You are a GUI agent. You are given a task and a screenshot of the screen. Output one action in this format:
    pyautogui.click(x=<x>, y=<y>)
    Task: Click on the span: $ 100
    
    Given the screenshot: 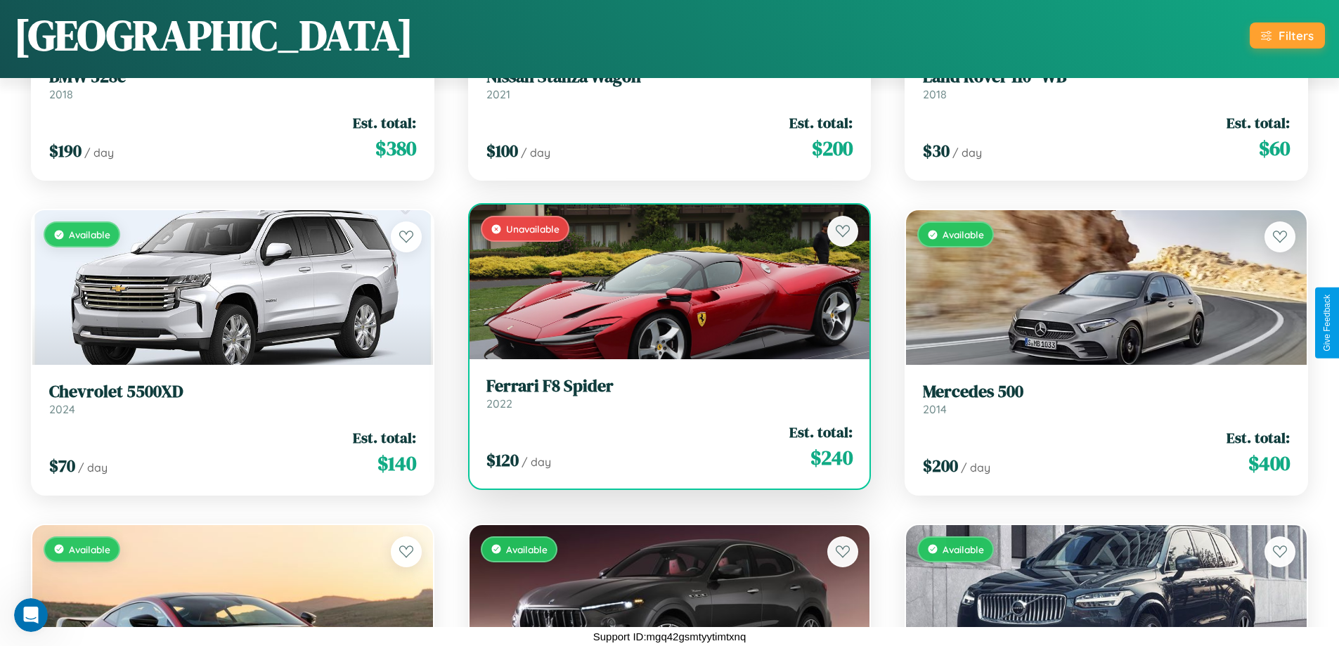 What is the action you would take?
    pyautogui.click(x=502, y=150)
    